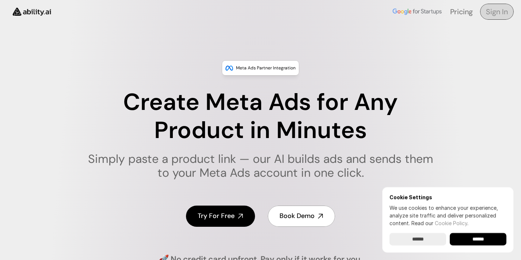  I want to click on h4: Book Demo, so click(297, 216).